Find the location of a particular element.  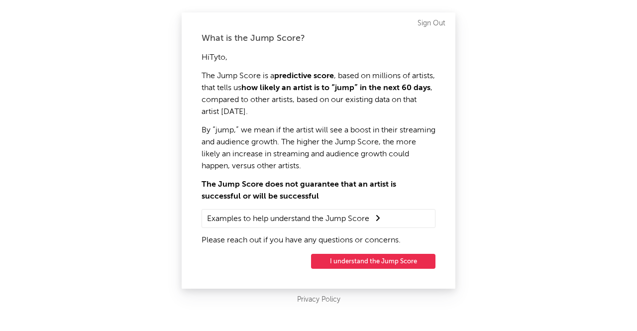

p: The Jump Score is a , based on millions of artists, that tells us , compared to other artists, ba... is located at coordinates (319, 94).